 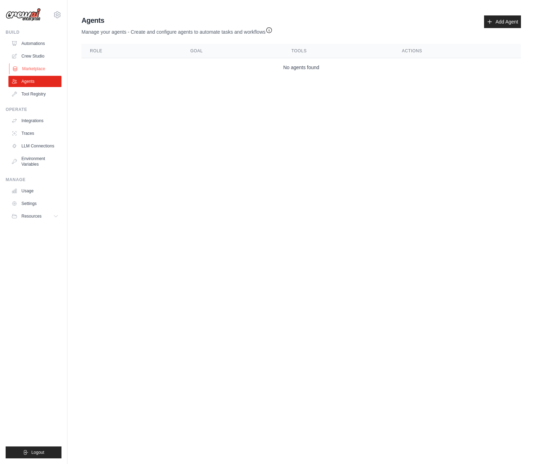 I want to click on p: Manage your agents - Create and configure agents to automate tasks and workflows, so click(x=177, y=30).